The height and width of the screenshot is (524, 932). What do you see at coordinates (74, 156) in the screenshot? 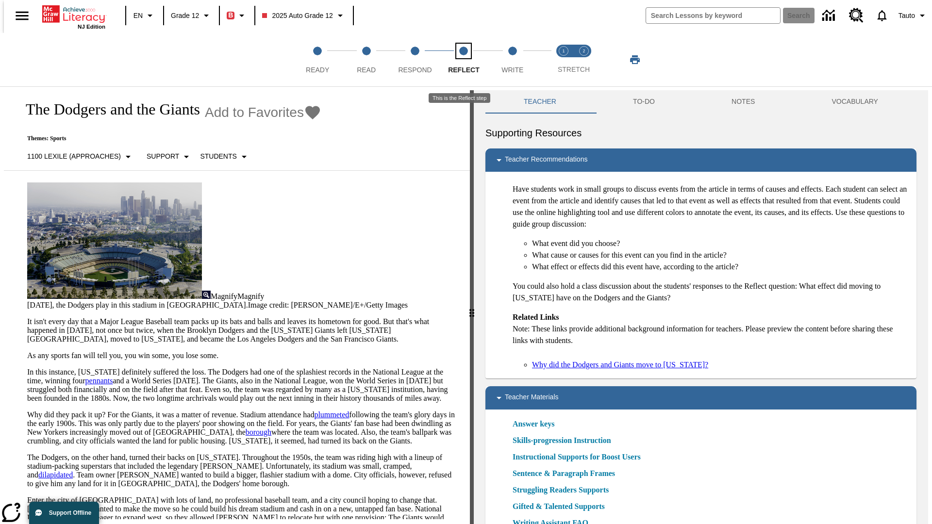
I see `p: 1100 Lexile (Approaches)` at bounding box center [74, 156].